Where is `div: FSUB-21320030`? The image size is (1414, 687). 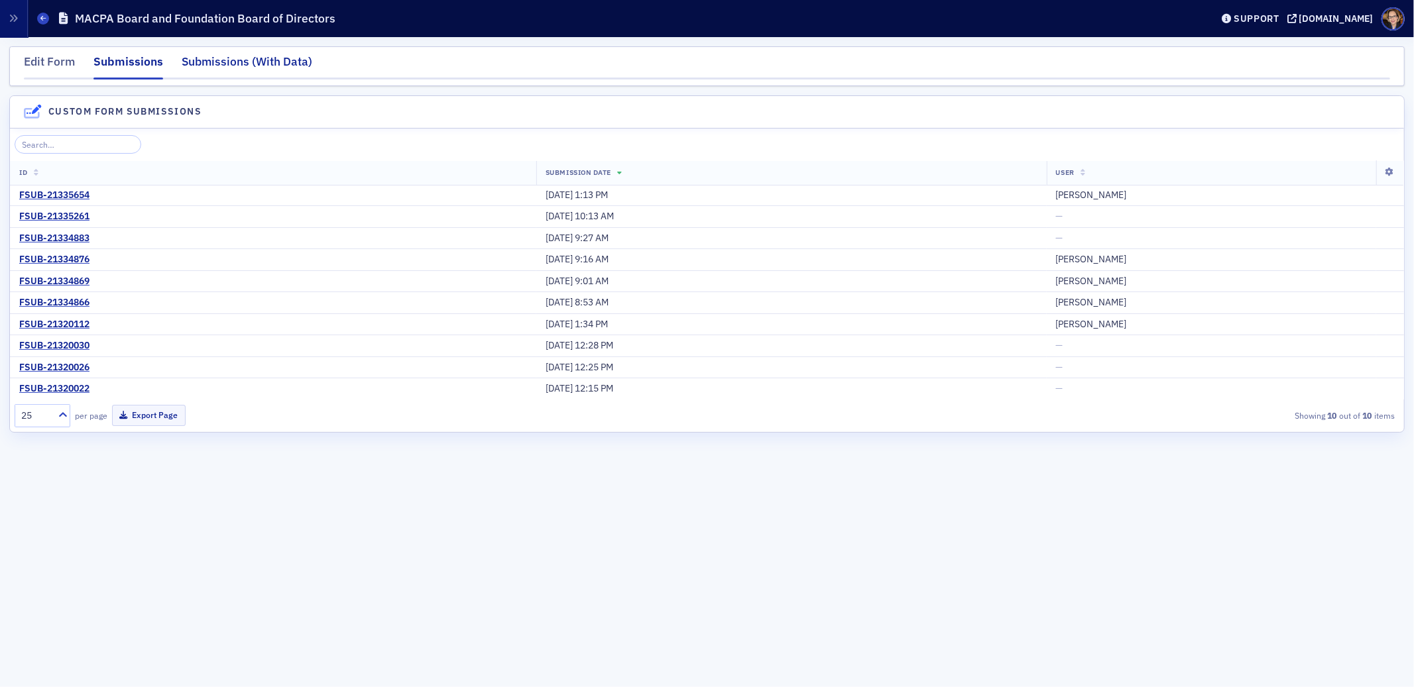 div: FSUB-21320030 is located at coordinates (54, 346).